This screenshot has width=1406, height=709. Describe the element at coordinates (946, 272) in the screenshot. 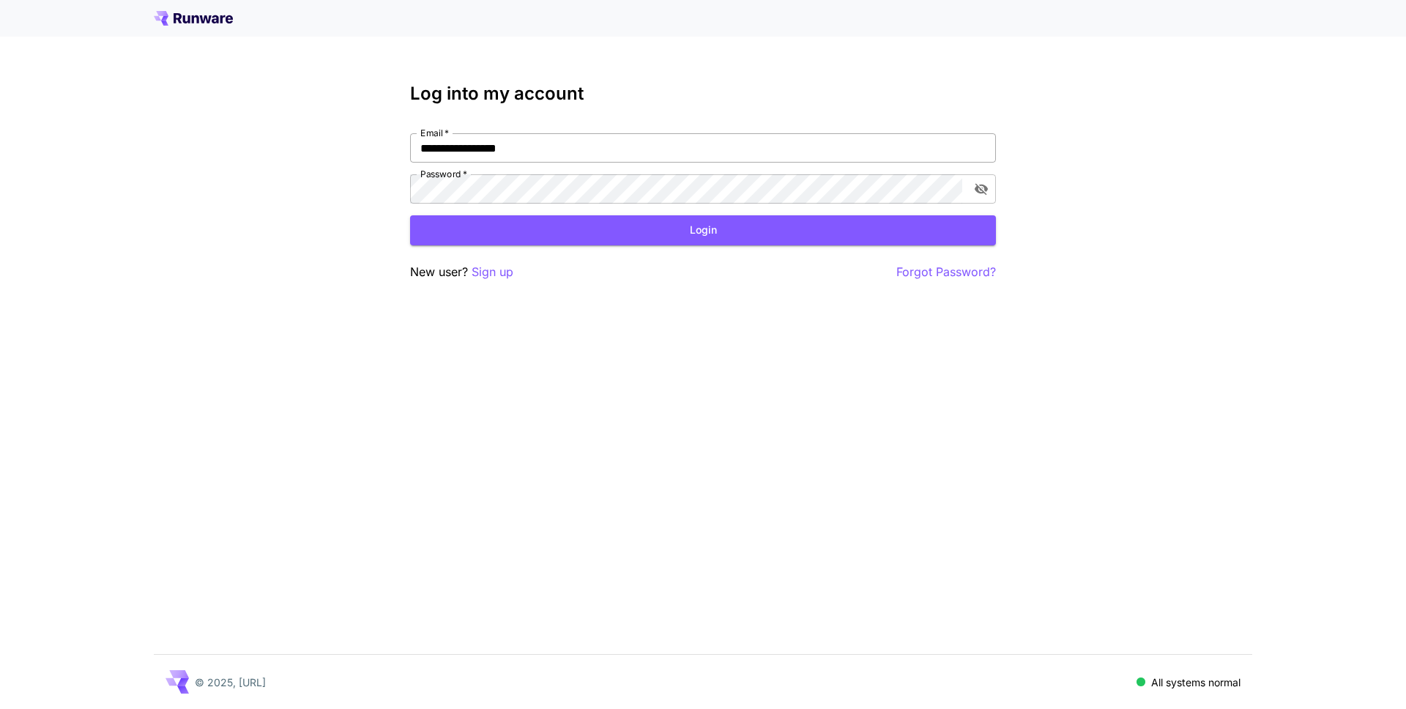

I see `p: Forgot Password?` at that location.